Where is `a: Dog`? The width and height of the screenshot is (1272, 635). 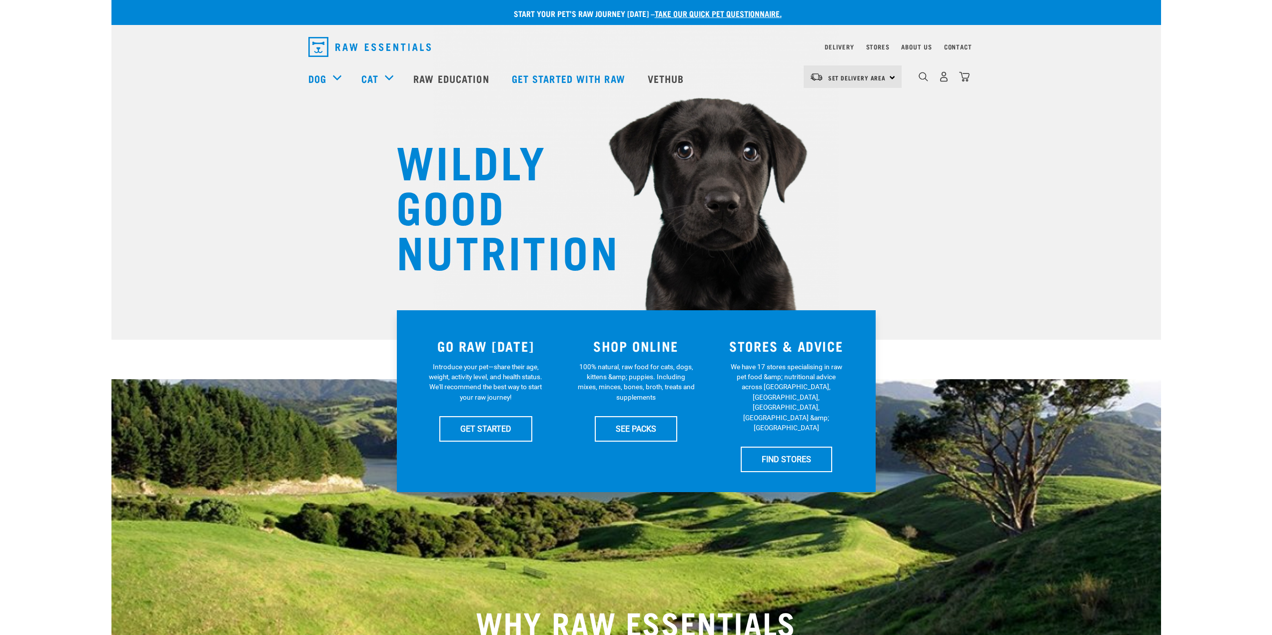
a: Dog is located at coordinates (317, 78).